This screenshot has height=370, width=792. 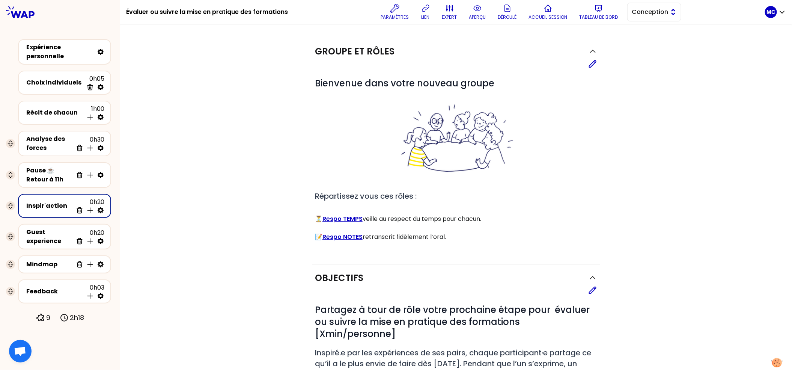 What do you see at coordinates (60, 52) in the screenshot?
I see `div: Expérience personnelle` at bounding box center [60, 52].